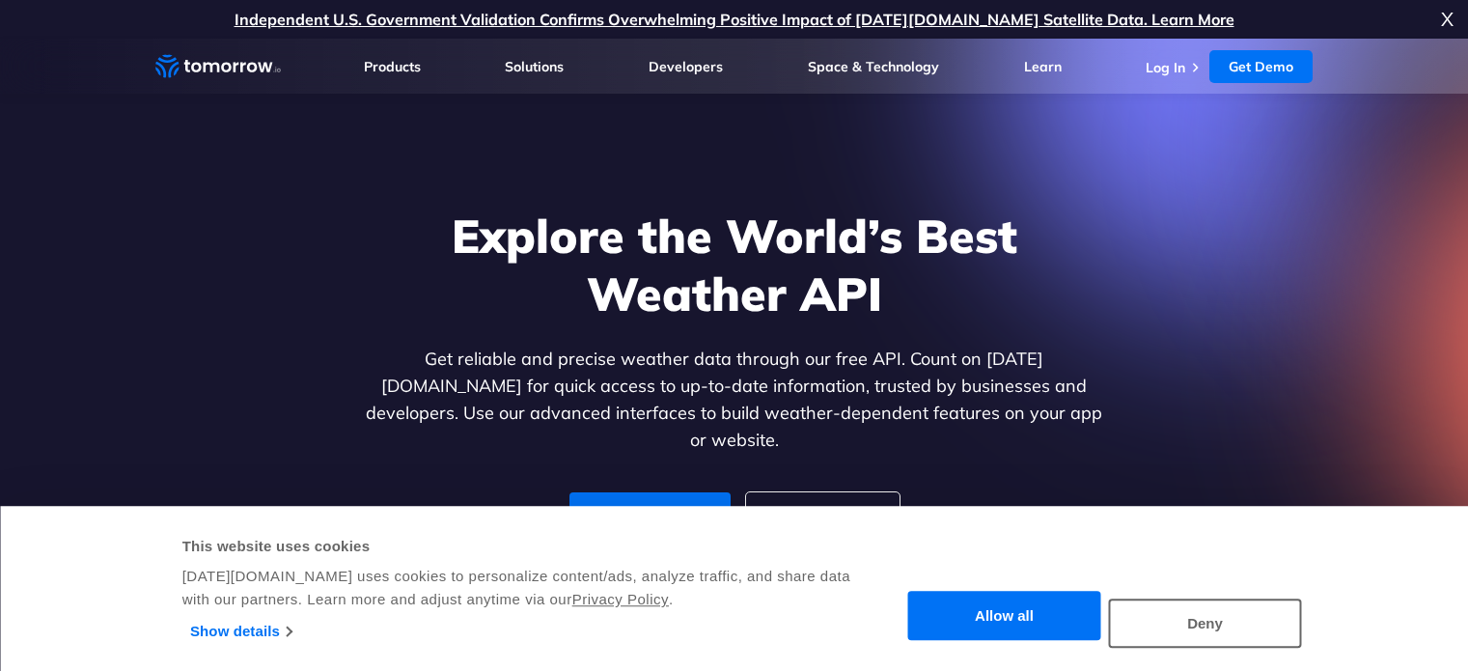 This screenshot has height=671, width=1468. I want to click on div: This website uses cookies, so click(517, 546).